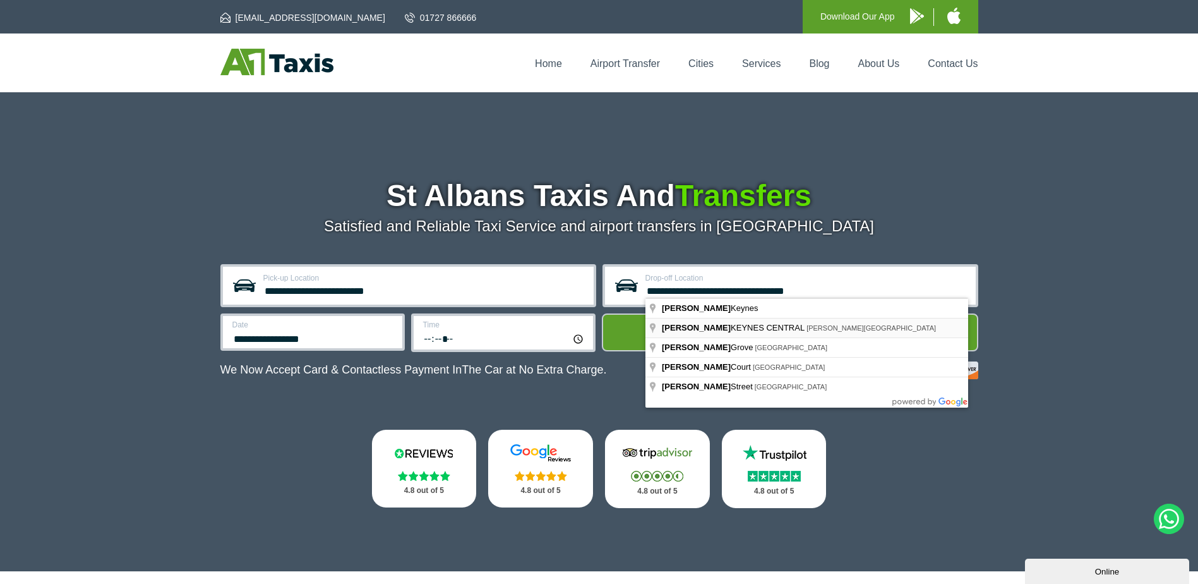 The width and height of the screenshot is (1198, 584). Describe the element at coordinates (313, 325) in the screenshot. I see `label: Date` at that location.